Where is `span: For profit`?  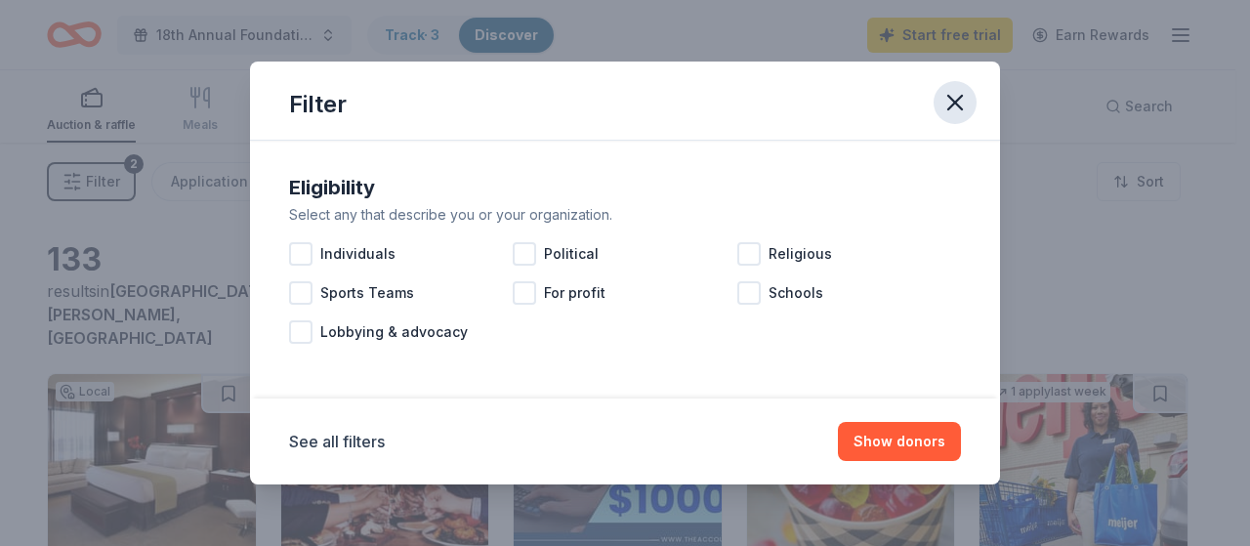
span: For profit is located at coordinates (574, 293).